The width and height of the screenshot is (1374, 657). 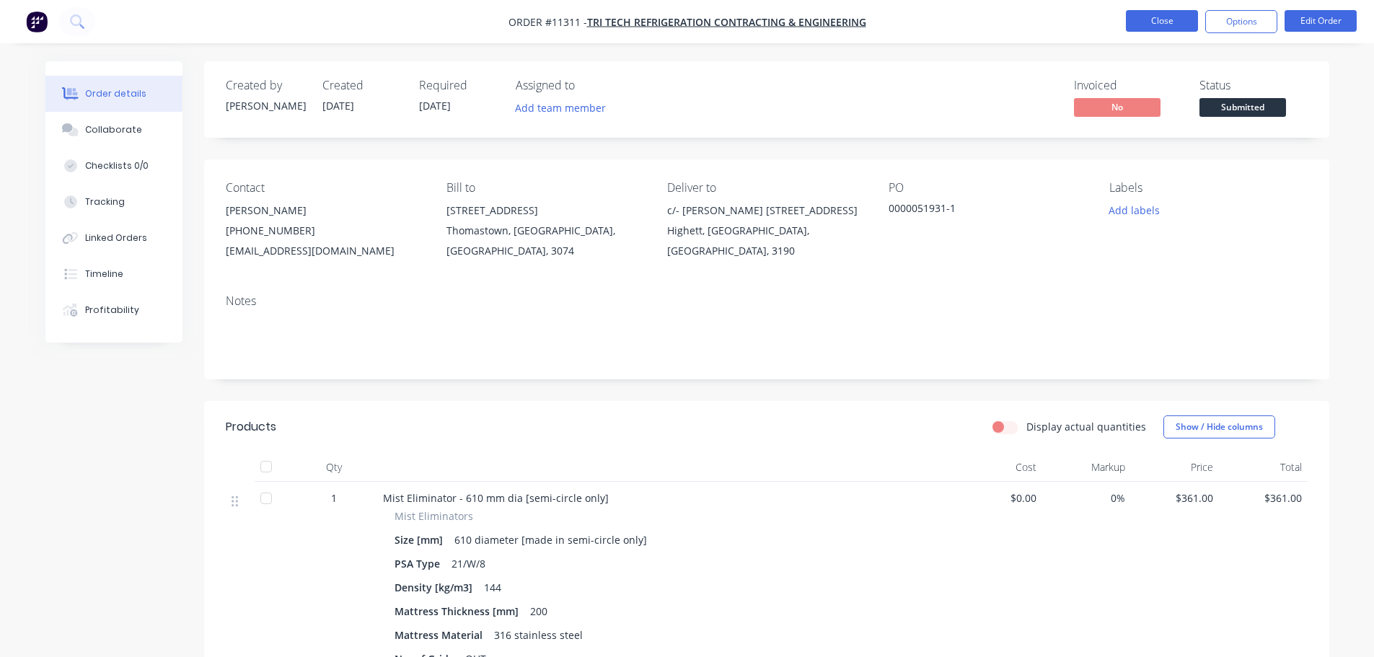 I want to click on div: 144, so click(x=493, y=587).